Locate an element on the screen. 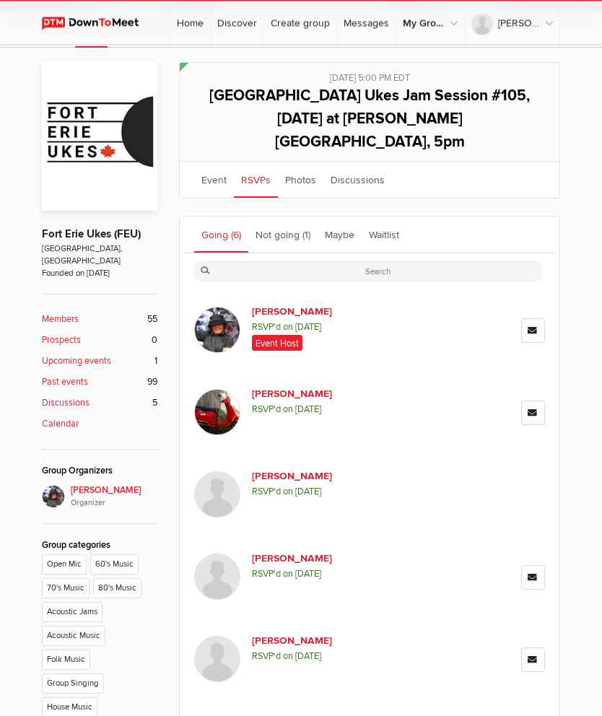 The width and height of the screenshot is (602, 716). b: Calendar is located at coordinates (60, 424).